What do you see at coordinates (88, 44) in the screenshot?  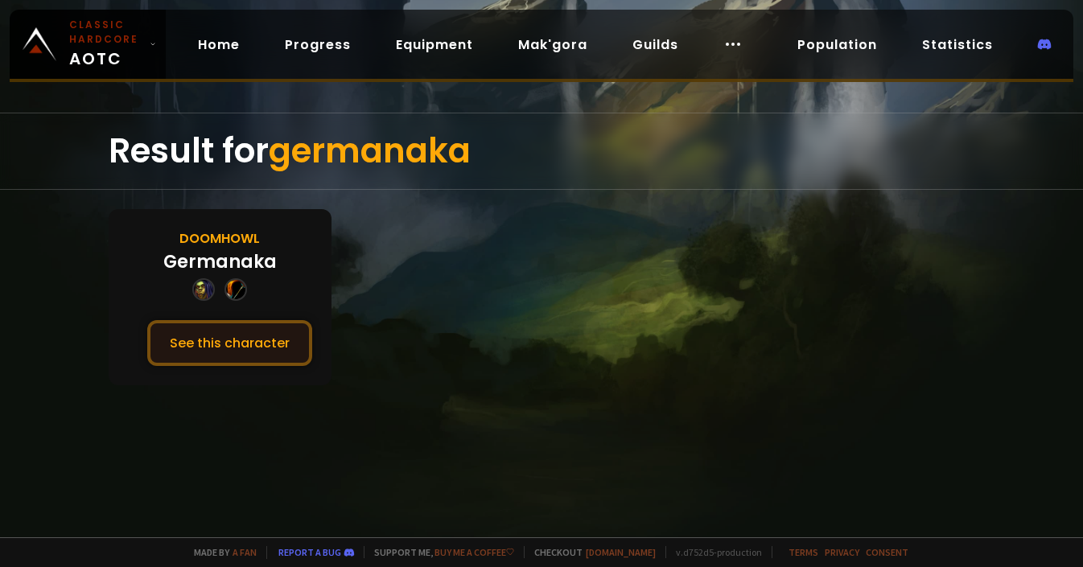 I see `a: Classic HardcoreAOTC` at bounding box center [88, 44].